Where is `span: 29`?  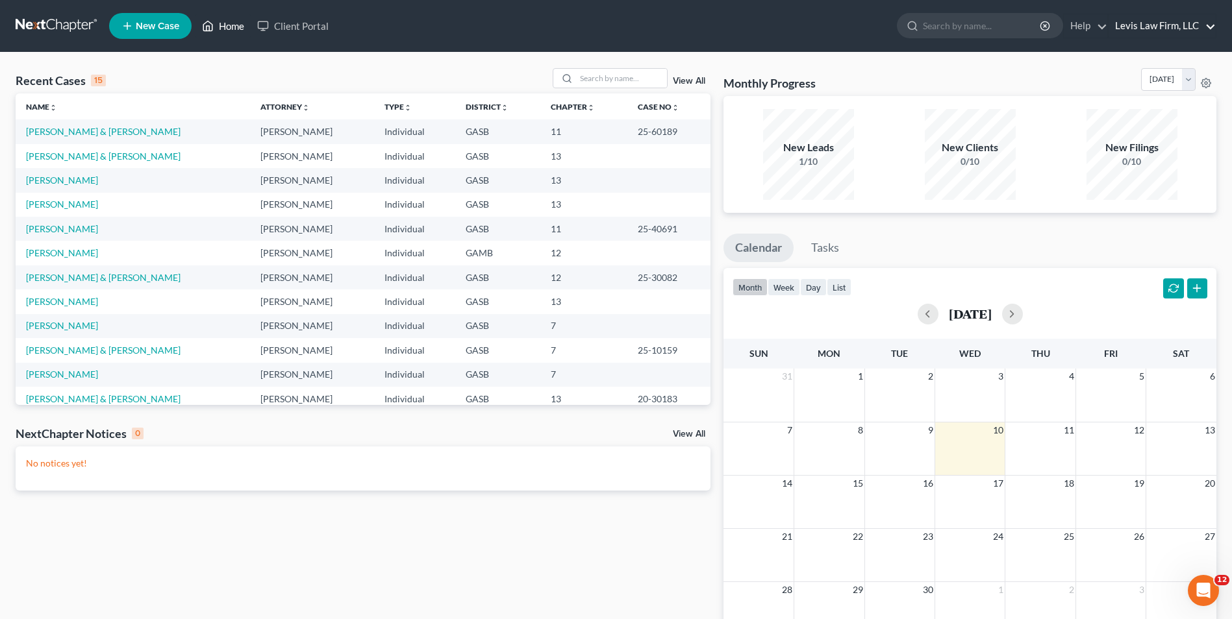 span: 29 is located at coordinates (858, 590).